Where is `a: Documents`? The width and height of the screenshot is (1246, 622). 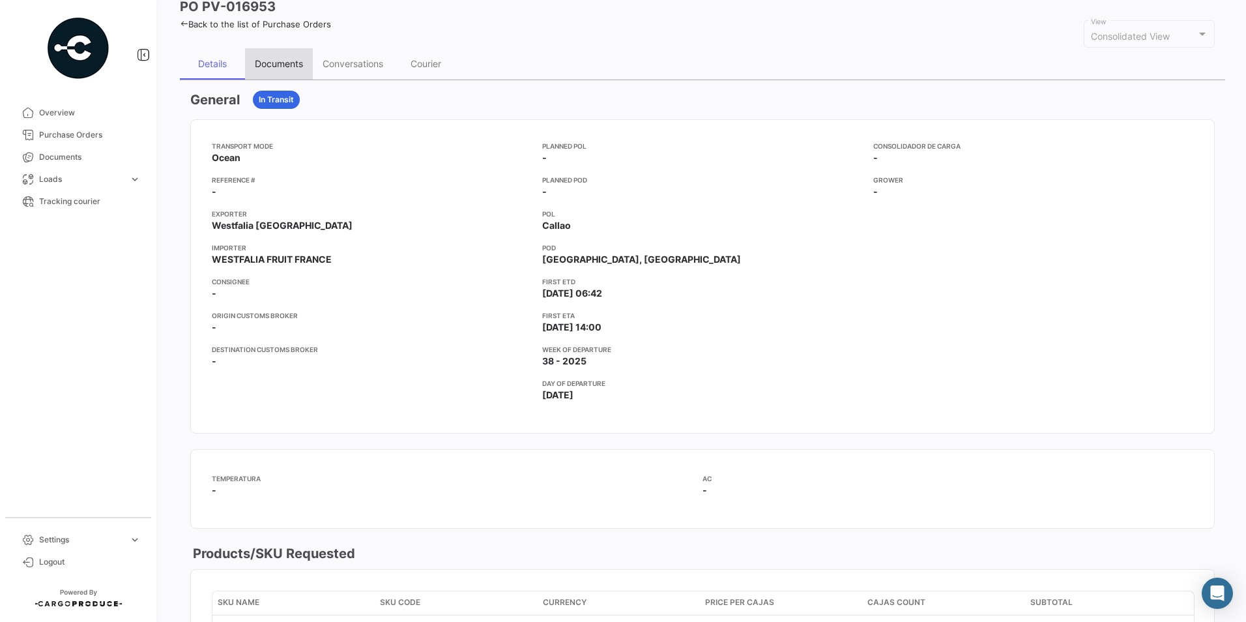
a: Documents is located at coordinates (78, 157).